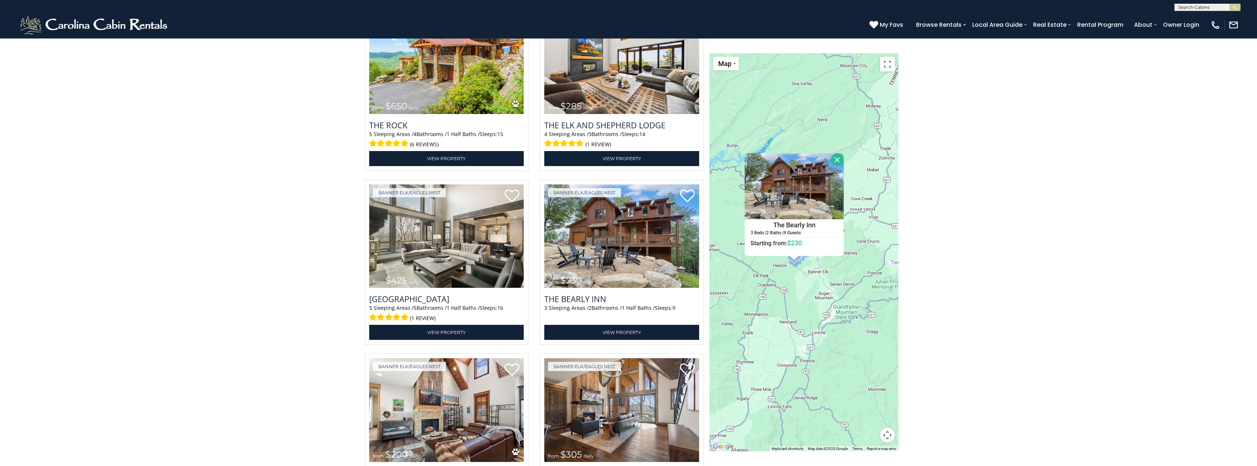 This screenshot has width=1257, height=466. I want to click on img: mail-regular-white.png, so click(1234, 25).